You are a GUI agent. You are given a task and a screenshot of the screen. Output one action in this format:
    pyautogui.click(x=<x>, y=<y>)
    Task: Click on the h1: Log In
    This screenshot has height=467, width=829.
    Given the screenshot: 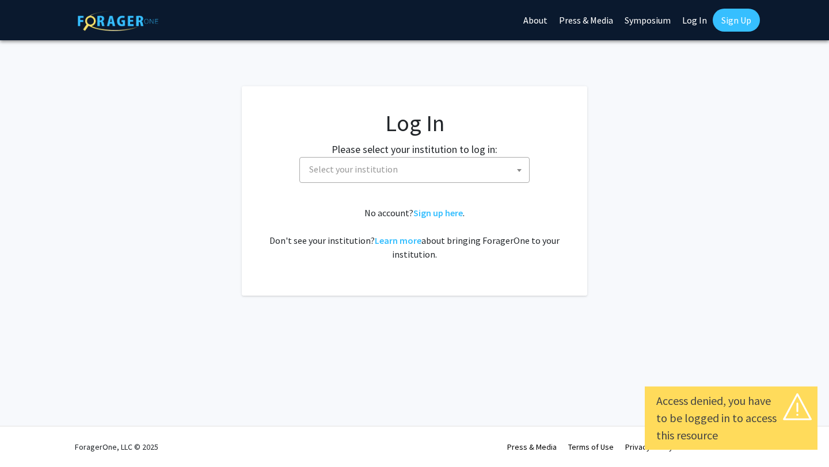 What is the action you would take?
    pyautogui.click(x=415, y=123)
    